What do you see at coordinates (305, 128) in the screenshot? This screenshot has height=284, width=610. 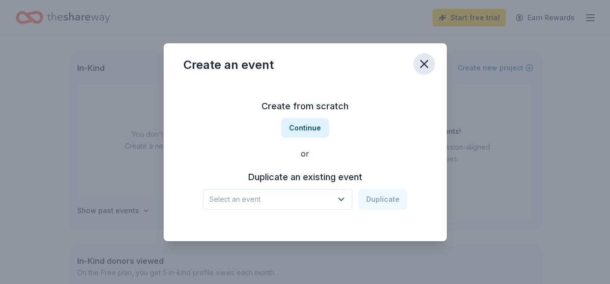 I see `button: Continue` at bounding box center [305, 128].